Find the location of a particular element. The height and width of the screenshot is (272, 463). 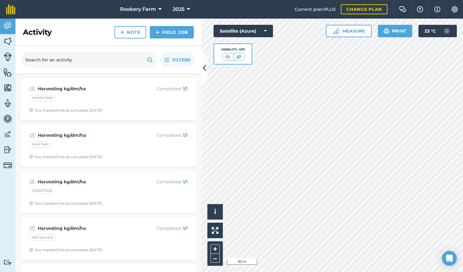

span: 2025 is located at coordinates (179, 9).